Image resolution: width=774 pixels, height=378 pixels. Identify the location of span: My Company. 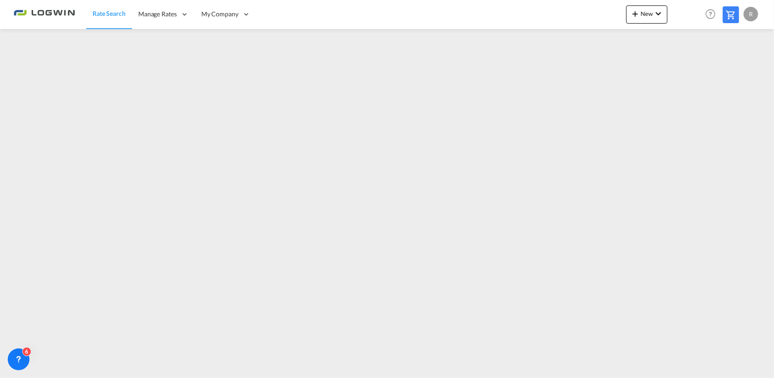
(220, 14).